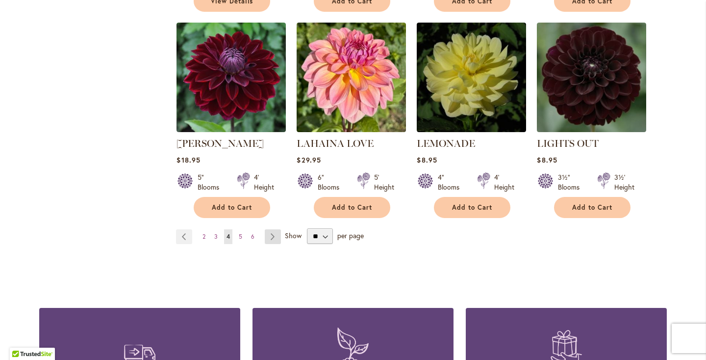  What do you see at coordinates (204, 236) in the screenshot?
I see `a: 2` at bounding box center [204, 236].